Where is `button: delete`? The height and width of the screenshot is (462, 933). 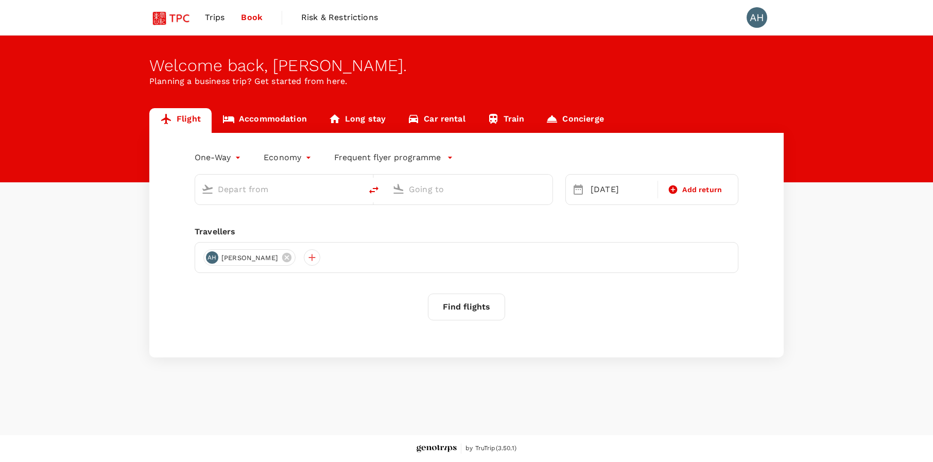 button: delete is located at coordinates (374, 190).